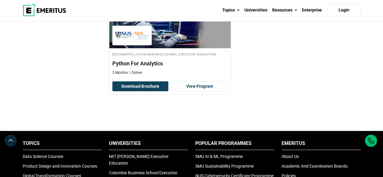 This screenshot has height=177, width=383. What do you see at coordinates (120, 73) in the screenshot?
I see `p: 3 Months` at bounding box center [120, 73].